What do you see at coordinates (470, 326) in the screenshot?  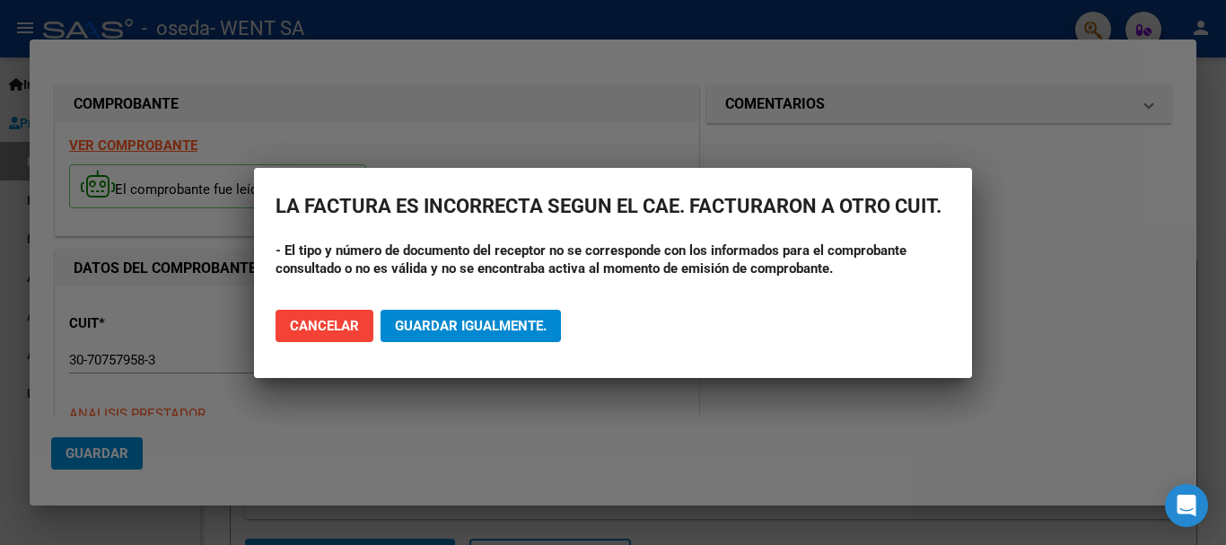 I see `button: Guardar igualmente.` at bounding box center [470, 326].